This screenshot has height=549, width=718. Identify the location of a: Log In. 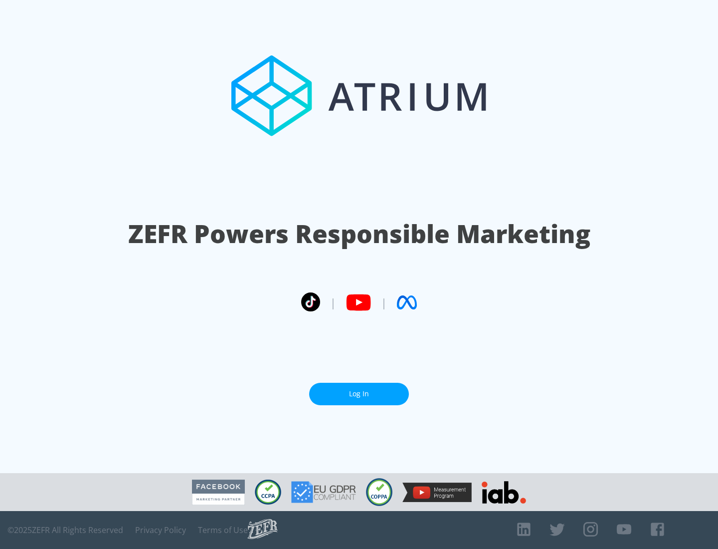
(359, 394).